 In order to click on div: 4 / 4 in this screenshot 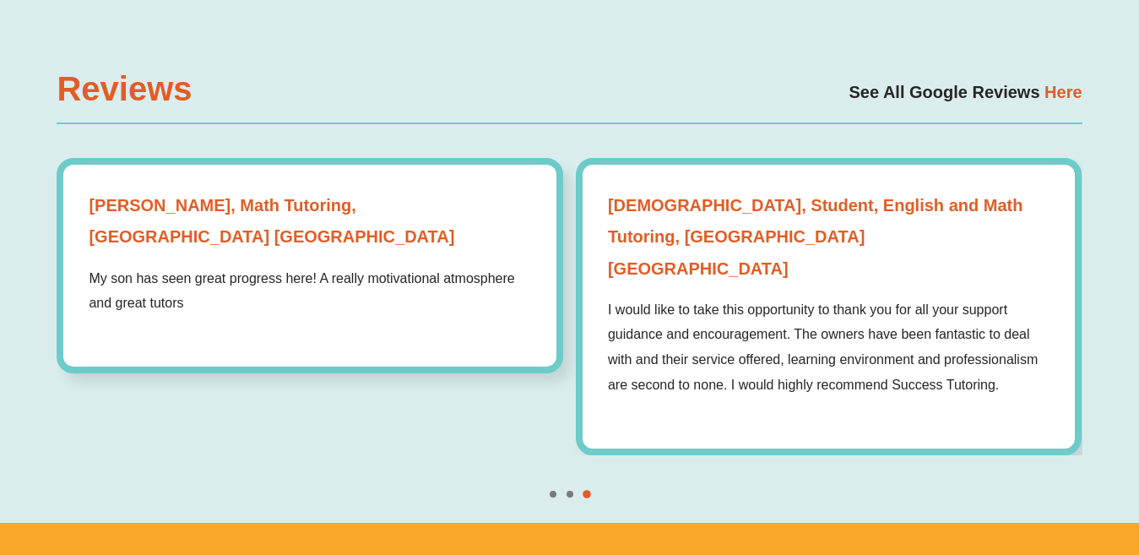, I will do `click(829, 306)`.